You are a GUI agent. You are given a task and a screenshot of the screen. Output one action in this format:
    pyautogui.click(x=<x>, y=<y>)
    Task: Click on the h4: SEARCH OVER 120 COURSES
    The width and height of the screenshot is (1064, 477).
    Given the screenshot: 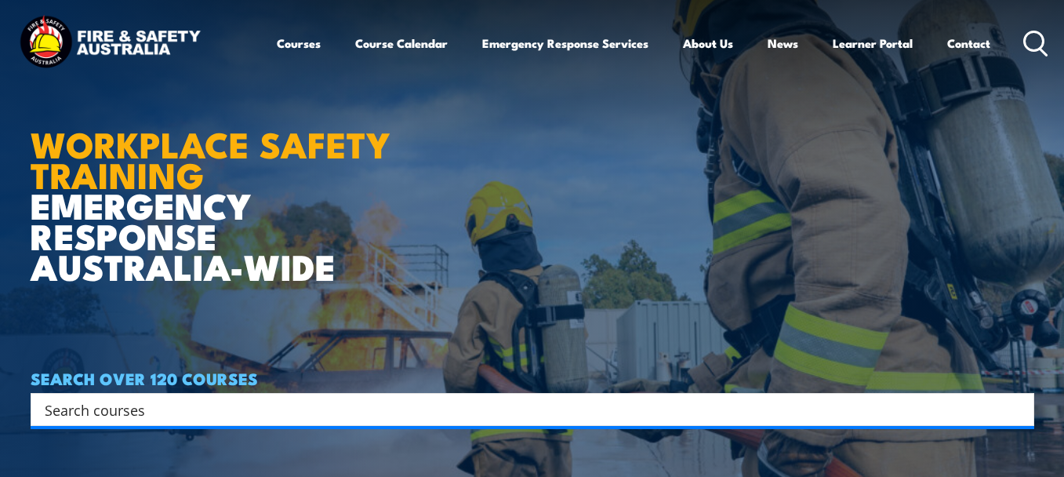 What is the action you would take?
    pyautogui.click(x=532, y=378)
    